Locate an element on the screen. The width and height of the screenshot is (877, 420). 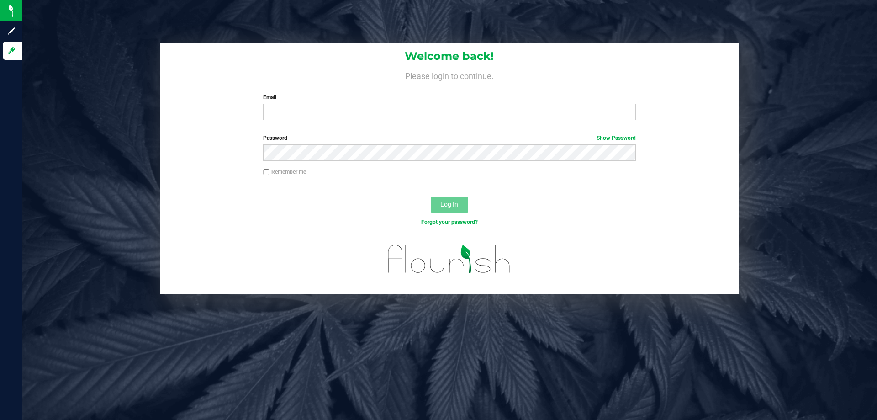
label: Email is located at coordinates (449, 97).